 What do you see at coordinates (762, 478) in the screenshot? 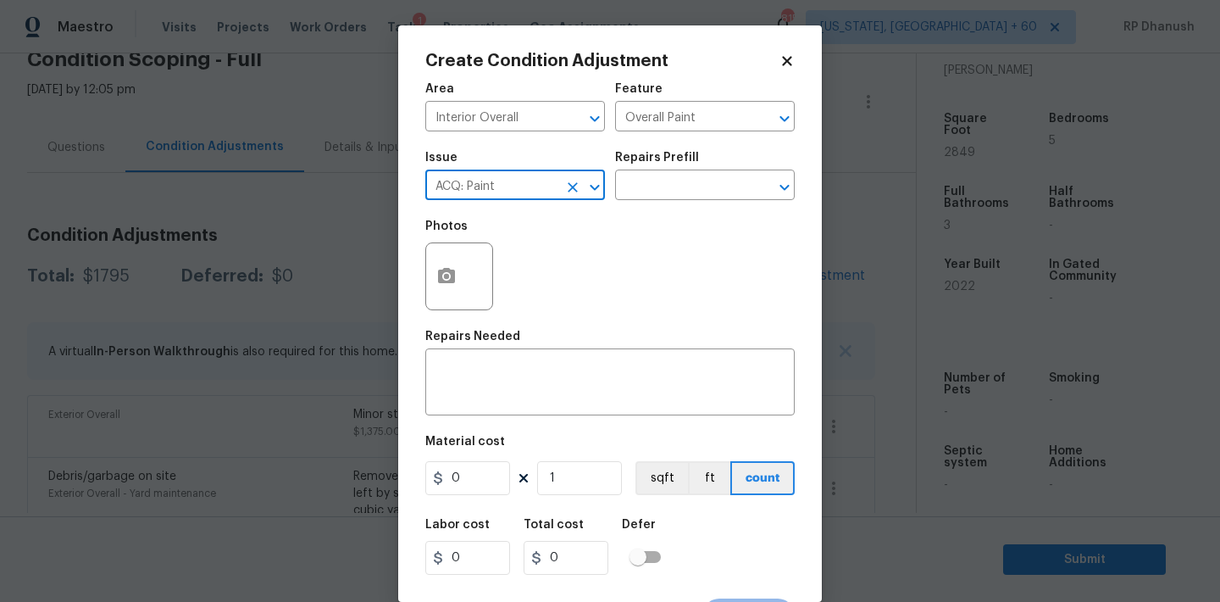
I see `button: count` at bounding box center [762, 478].